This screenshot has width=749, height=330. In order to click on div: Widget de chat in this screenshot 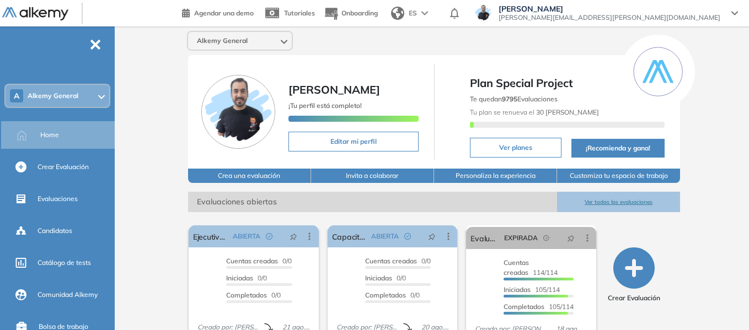, I will do `click(722, 304)`.